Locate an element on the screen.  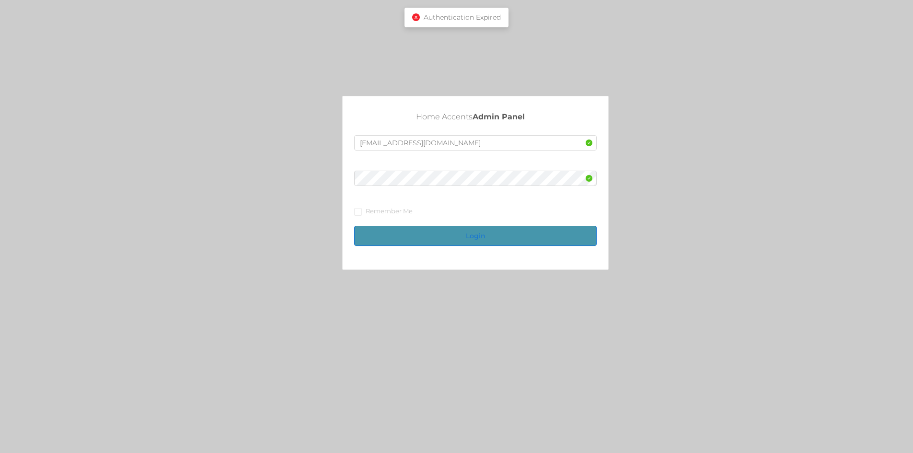
span: Authentication Expired is located at coordinates (462, 17).